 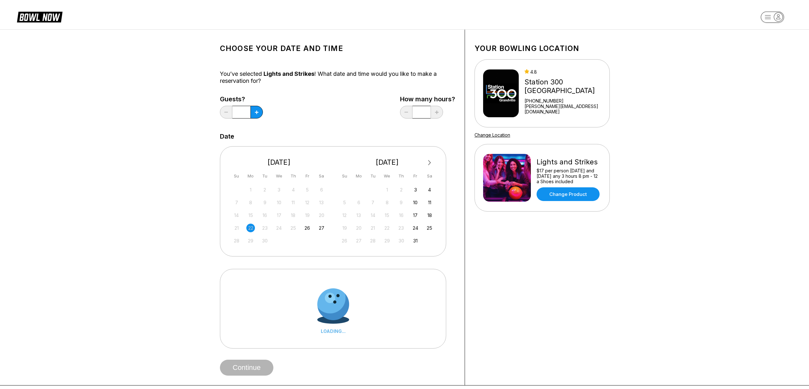 What do you see at coordinates (289, 74) in the screenshot?
I see `span: Lights and Strikes` at bounding box center [289, 74].